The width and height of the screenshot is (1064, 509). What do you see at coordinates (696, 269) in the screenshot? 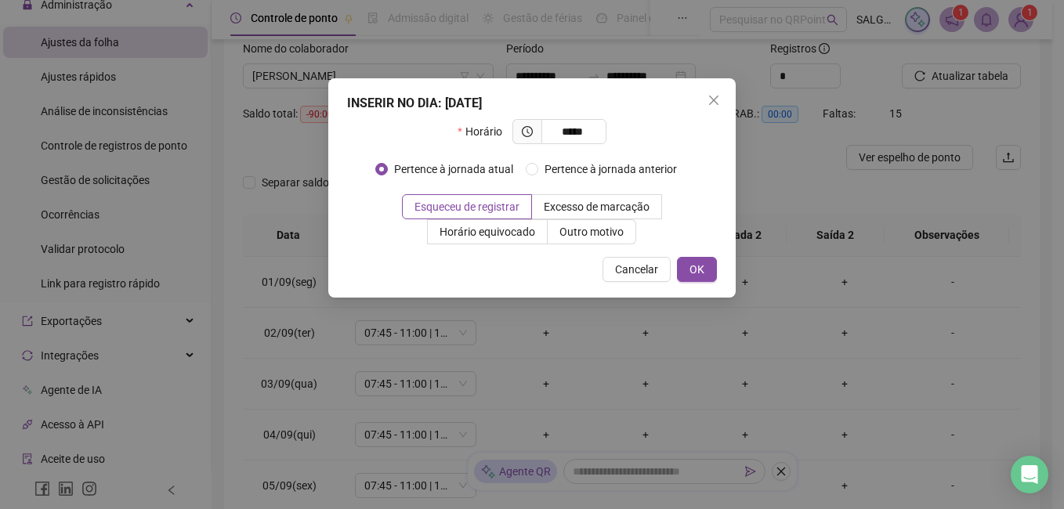
I see `span: OK` at bounding box center [696, 269].